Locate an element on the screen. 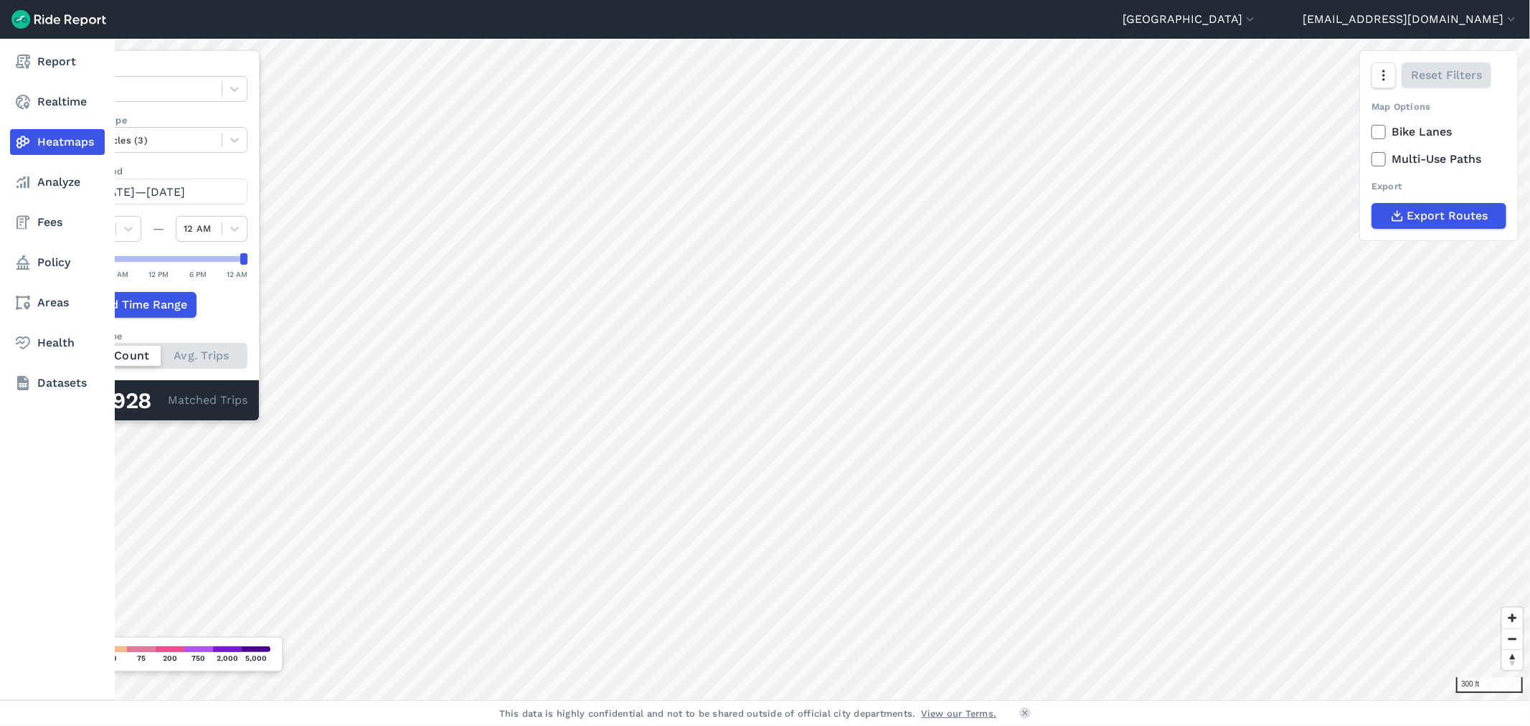  canvas: Map is located at coordinates (788, 369).